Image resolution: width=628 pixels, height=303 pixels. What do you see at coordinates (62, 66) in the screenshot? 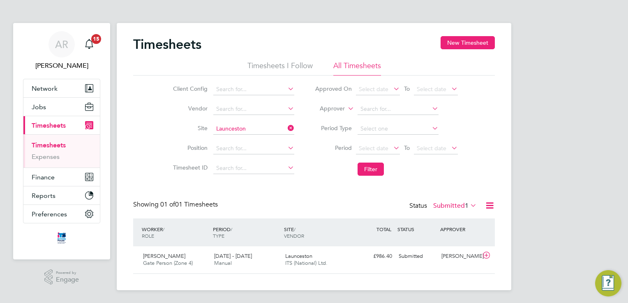
I see `span: Adam Roseveare` at bounding box center [62, 66].